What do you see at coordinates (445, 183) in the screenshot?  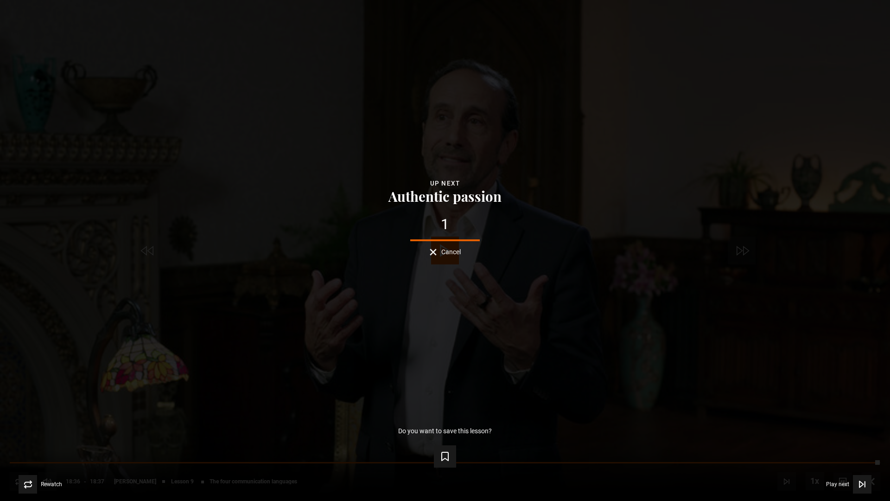 I see `div: Up next` at bounding box center [445, 183].